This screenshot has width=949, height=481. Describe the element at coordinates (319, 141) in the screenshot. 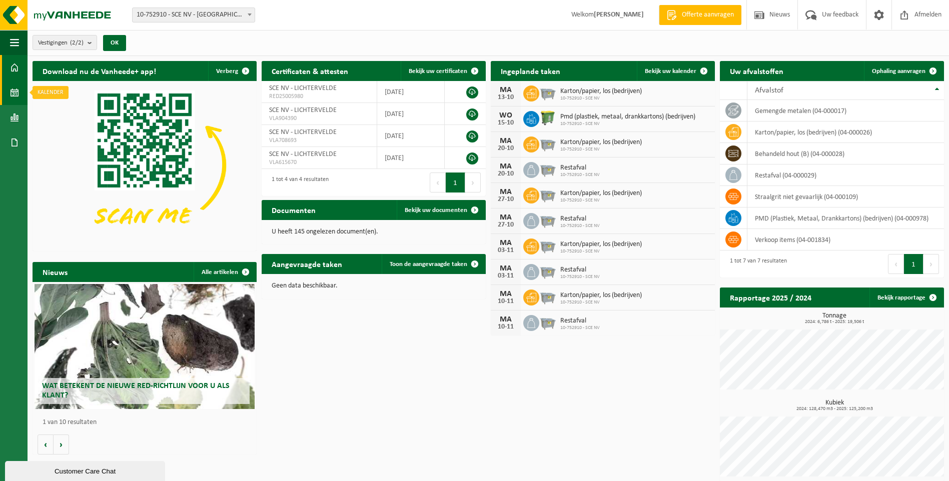

I see `span: VLA708693` at that location.